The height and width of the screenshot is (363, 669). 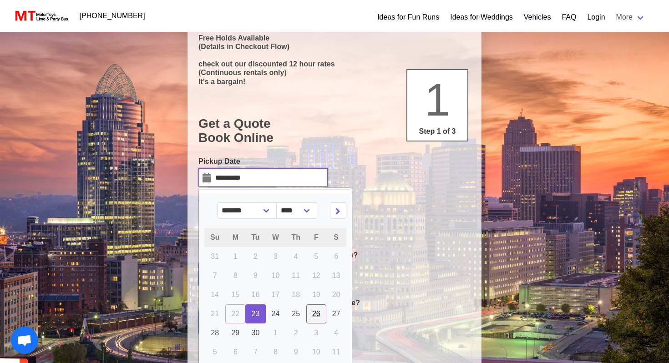 What do you see at coordinates (256, 314) in the screenshot?
I see `span: 23` at bounding box center [256, 314].